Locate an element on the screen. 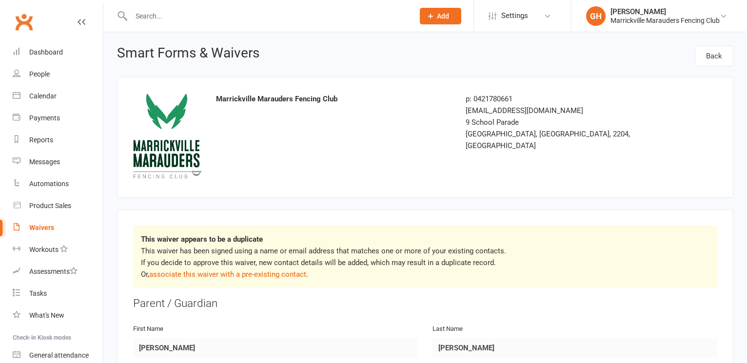 This screenshot has height=363, width=747. img: 458448d2-daaf-41e4-951d-874c598c5521.png is located at coordinates (167, 136).